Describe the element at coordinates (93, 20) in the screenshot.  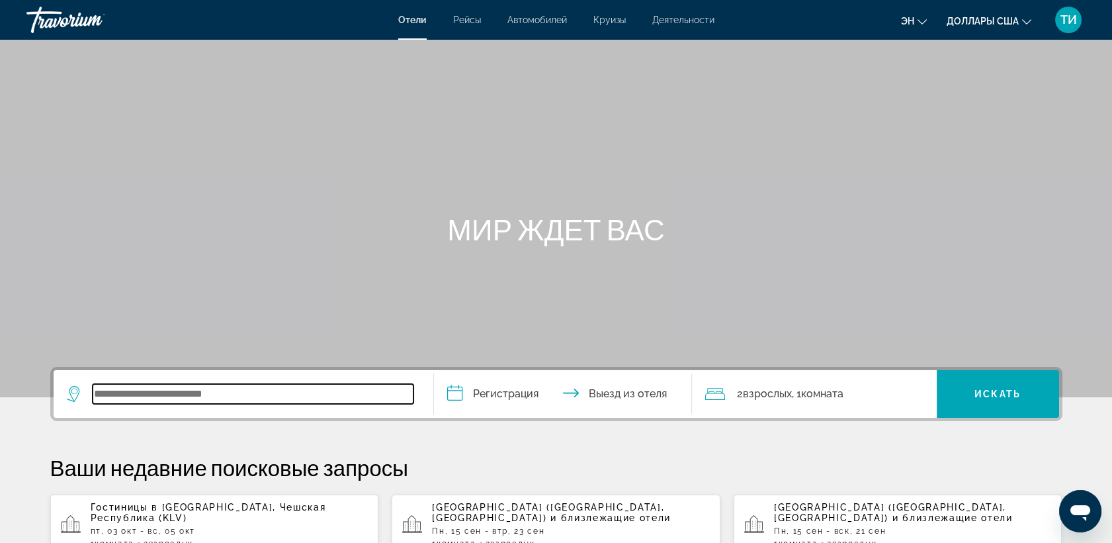
I see `a: Травориум` at that location.